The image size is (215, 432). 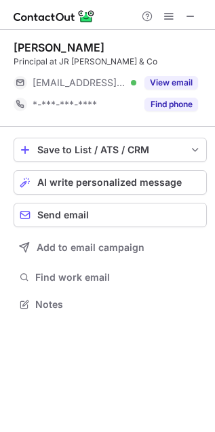 I want to click on span: Find work email, so click(x=118, y=277).